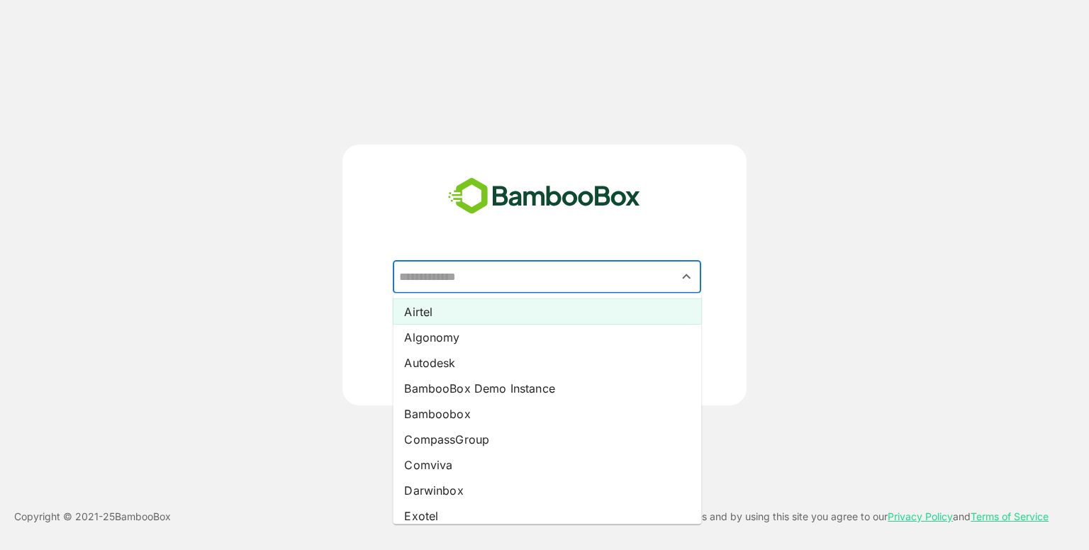 Image resolution: width=1089 pixels, height=550 pixels. Describe the element at coordinates (686, 276) in the screenshot. I see `button: Close` at that location.